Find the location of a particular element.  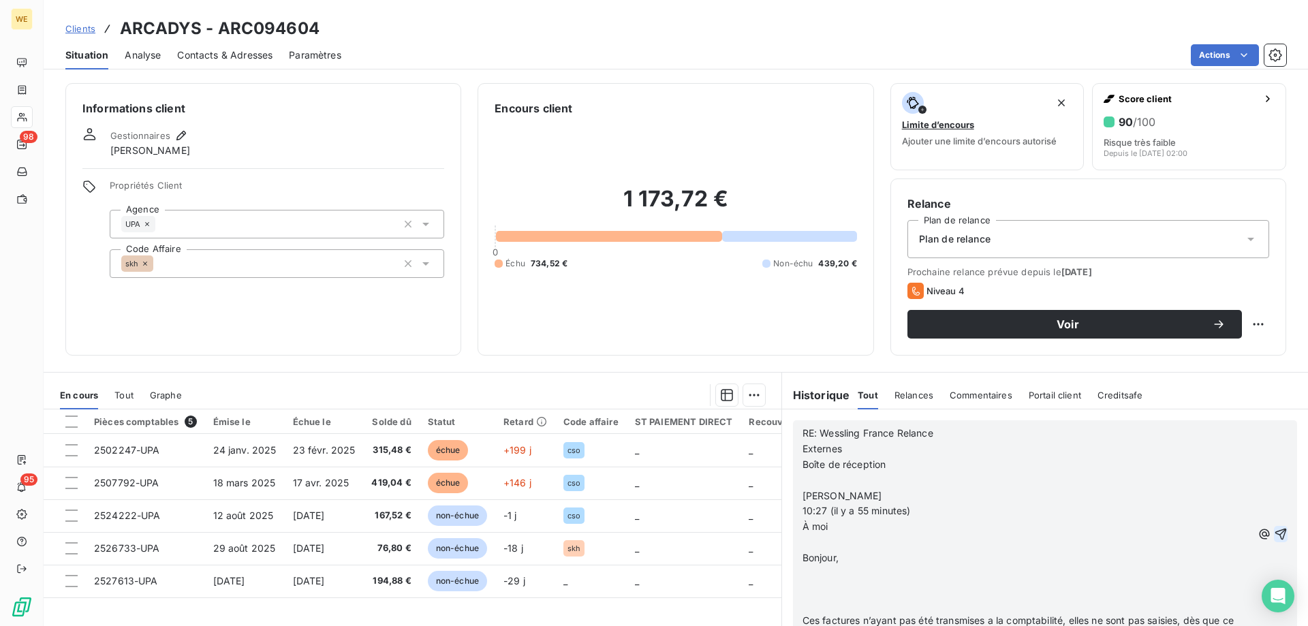

span: 5 is located at coordinates (191, 422).